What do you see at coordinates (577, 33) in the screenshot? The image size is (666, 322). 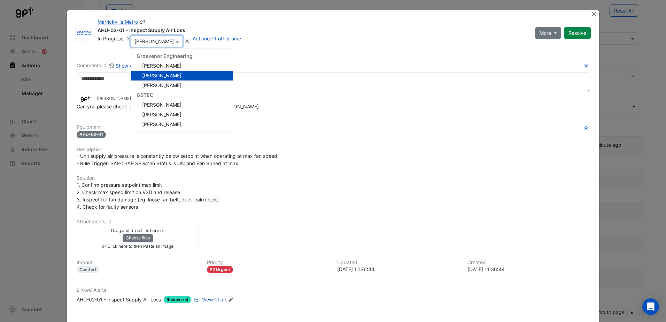 I see `button: Resolve` at bounding box center [577, 33].